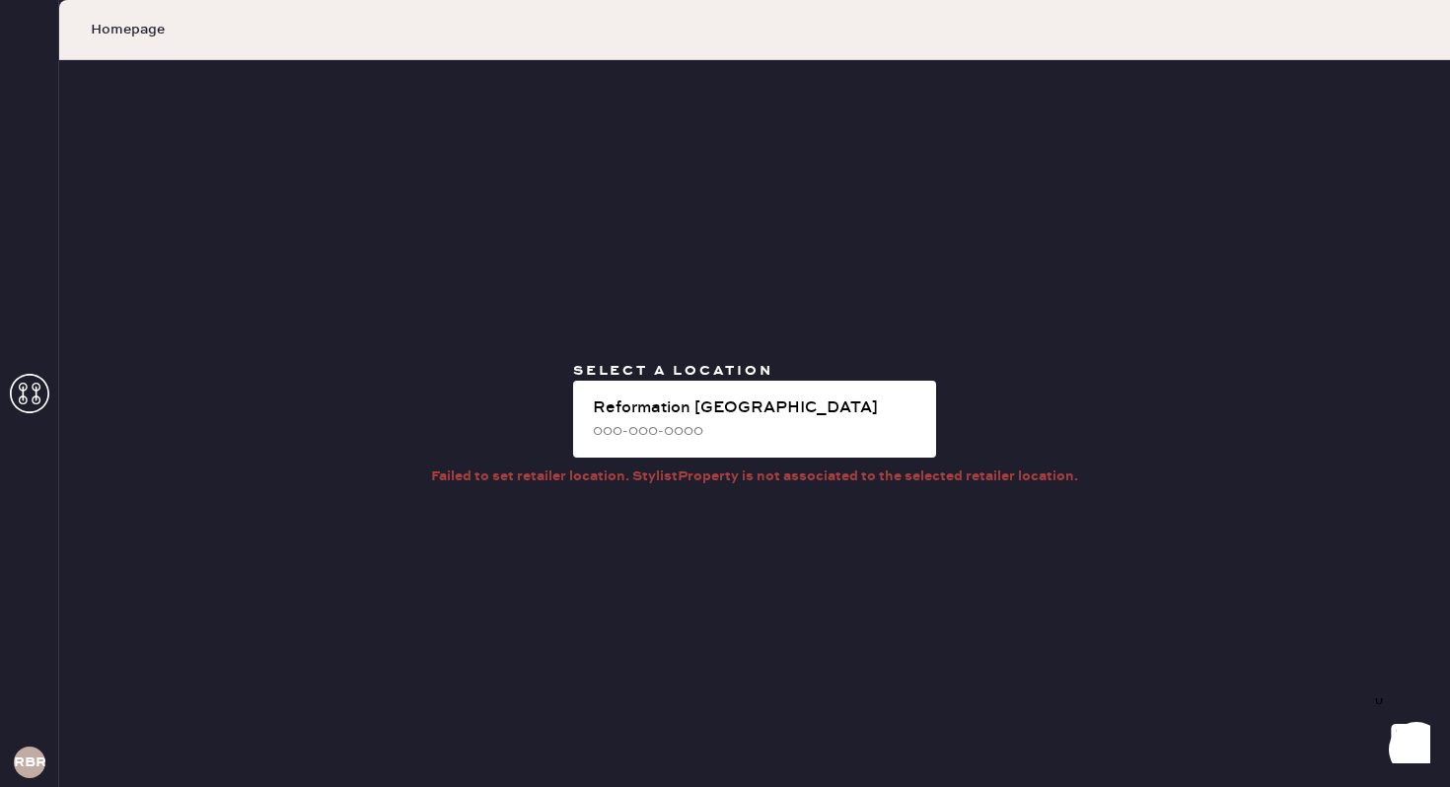 The height and width of the screenshot is (787, 1450). Describe the element at coordinates (754, 476) in the screenshot. I see `div: Failed to set retailer location. StylistProperty is not associated to the selected retailer locat...` at that location.